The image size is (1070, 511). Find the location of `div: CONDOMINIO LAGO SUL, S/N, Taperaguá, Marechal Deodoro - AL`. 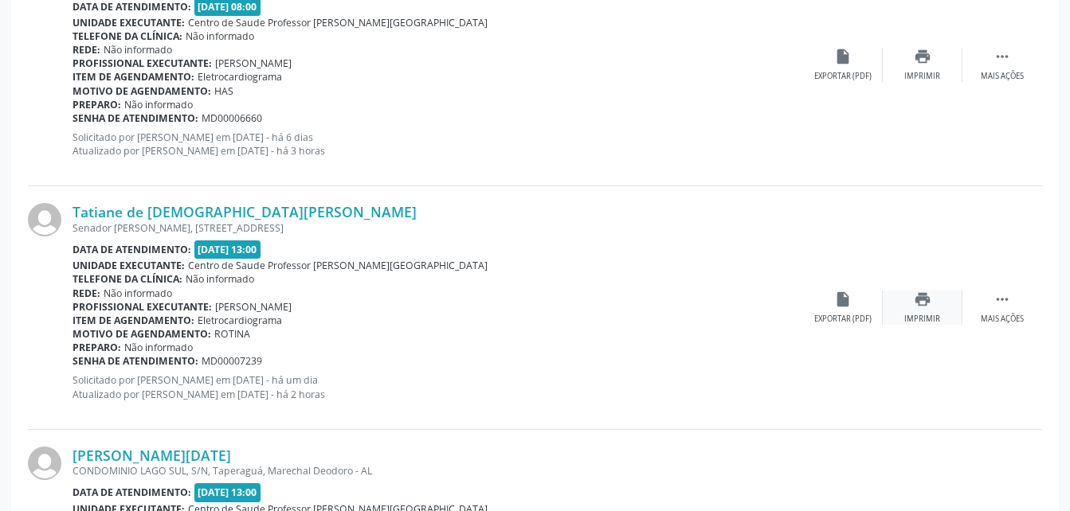

div: CONDOMINIO LAGO SUL, S/N, Taperaguá, Marechal Deodoro - AL is located at coordinates (437, 471).